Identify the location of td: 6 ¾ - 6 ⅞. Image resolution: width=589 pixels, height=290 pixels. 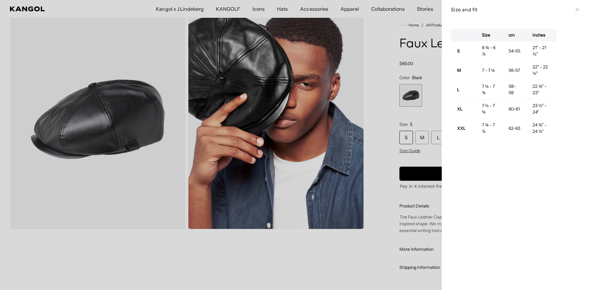
(489, 51).